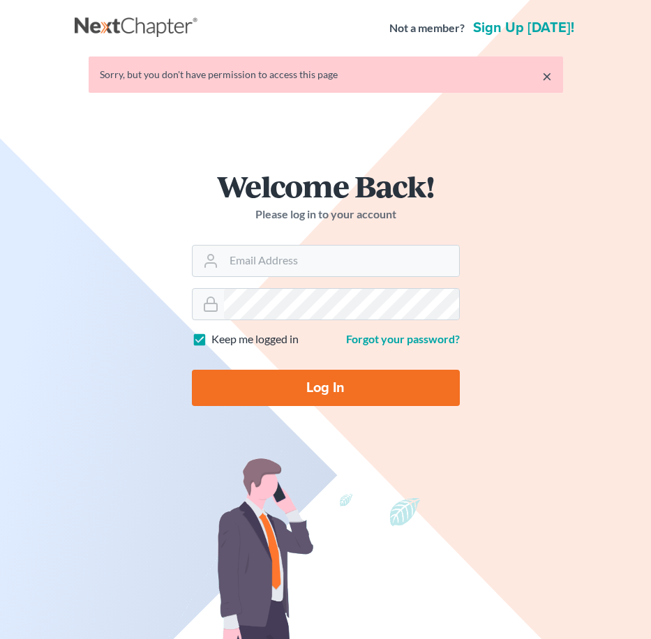 Image resolution: width=651 pixels, height=639 pixels. What do you see at coordinates (427, 28) in the screenshot?
I see `strong: Not a member?` at bounding box center [427, 28].